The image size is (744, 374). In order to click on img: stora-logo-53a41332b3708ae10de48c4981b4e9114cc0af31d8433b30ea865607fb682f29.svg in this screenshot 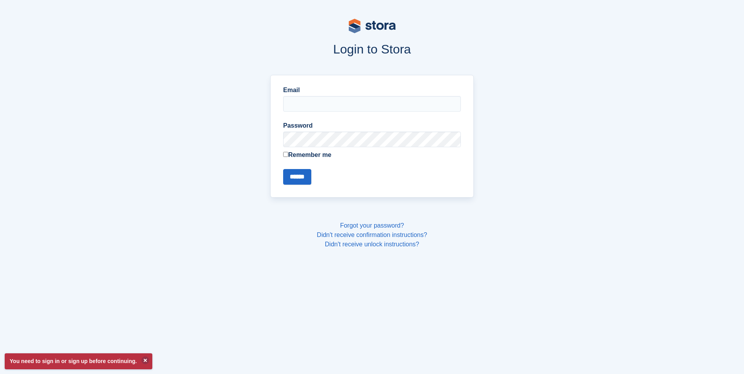, I will do `click(372, 26)`.